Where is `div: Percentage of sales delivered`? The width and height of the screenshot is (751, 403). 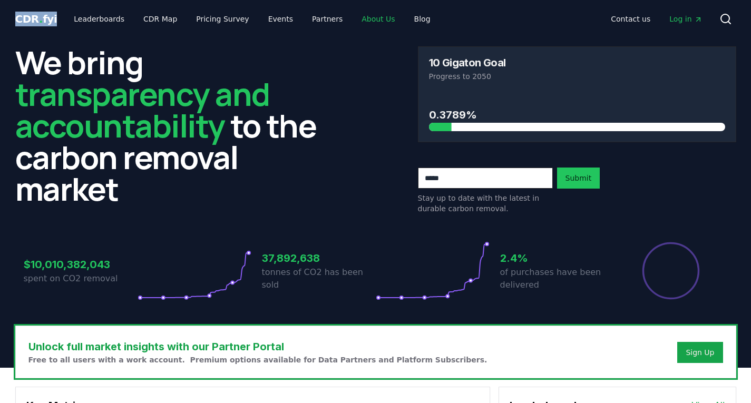
div: Percentage of sales delivered is located at coordinates (670, 271).